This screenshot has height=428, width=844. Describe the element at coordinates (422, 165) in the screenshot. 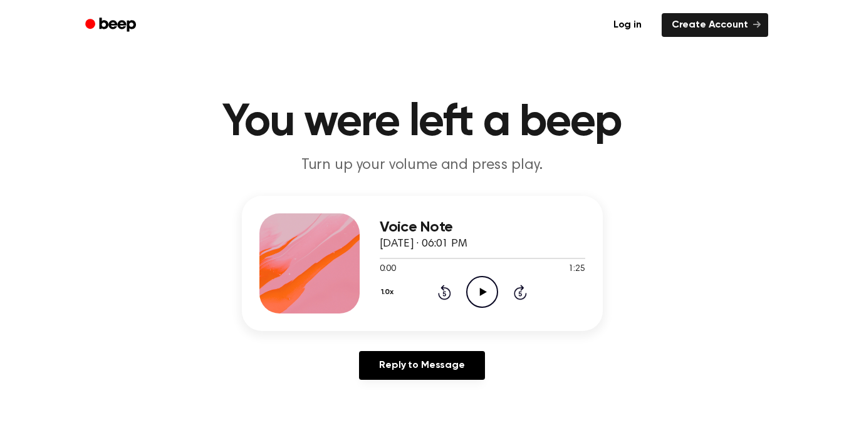

I see `p: Turn up your volume and press play.` at that location.